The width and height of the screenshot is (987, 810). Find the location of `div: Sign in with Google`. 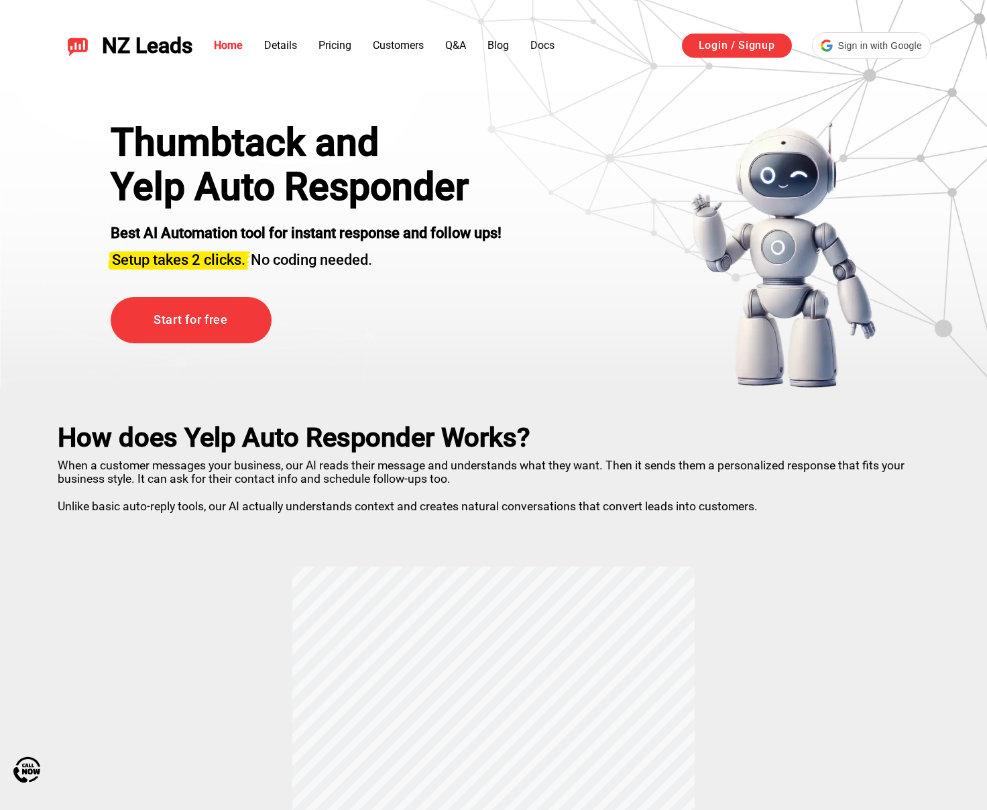

div: Sign in with Google is located at coordinates (871, 46).